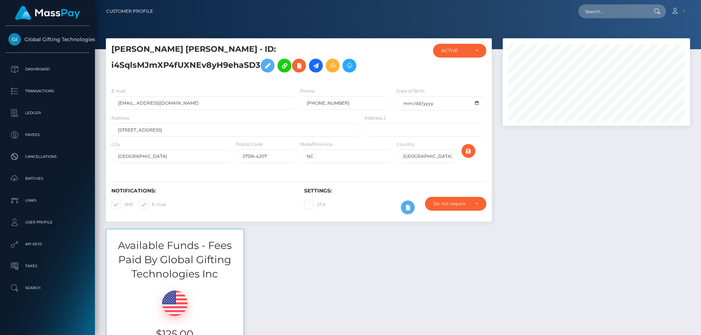 Image resolution: width=701 pixels, height=335 pixels. Describe the element at coordinates (202, 191) in the screenshot. I see `h6: Notifications:` at that location.